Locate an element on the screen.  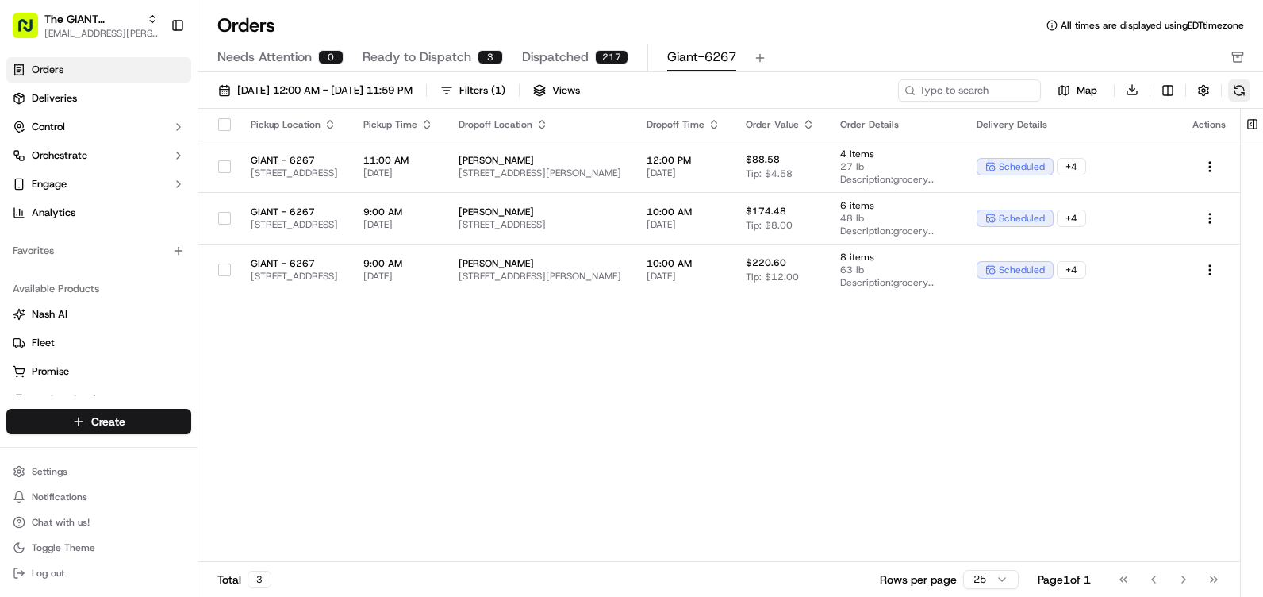
span: 9:00 AM is located at coordinates (398, 263).